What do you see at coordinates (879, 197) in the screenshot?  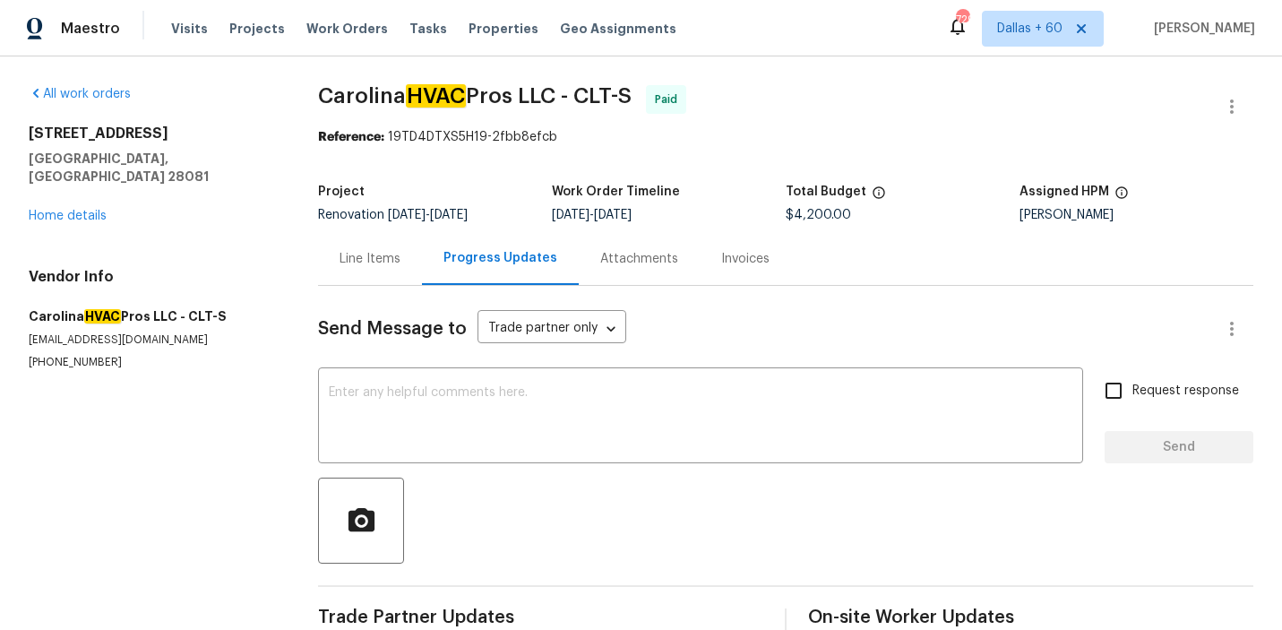 I see `span: The total cost of line items that have been proposed by Opendoor. This sum includes line items th...` at bounding box center [879, 197].